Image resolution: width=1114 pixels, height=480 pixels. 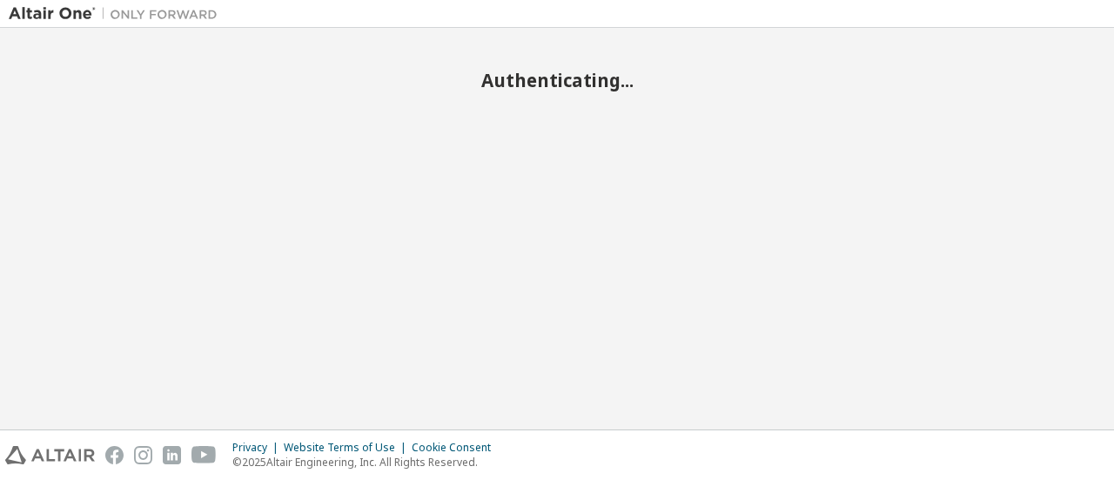 I want to click on h2: Authenticating..., so click(x=557, y=80).